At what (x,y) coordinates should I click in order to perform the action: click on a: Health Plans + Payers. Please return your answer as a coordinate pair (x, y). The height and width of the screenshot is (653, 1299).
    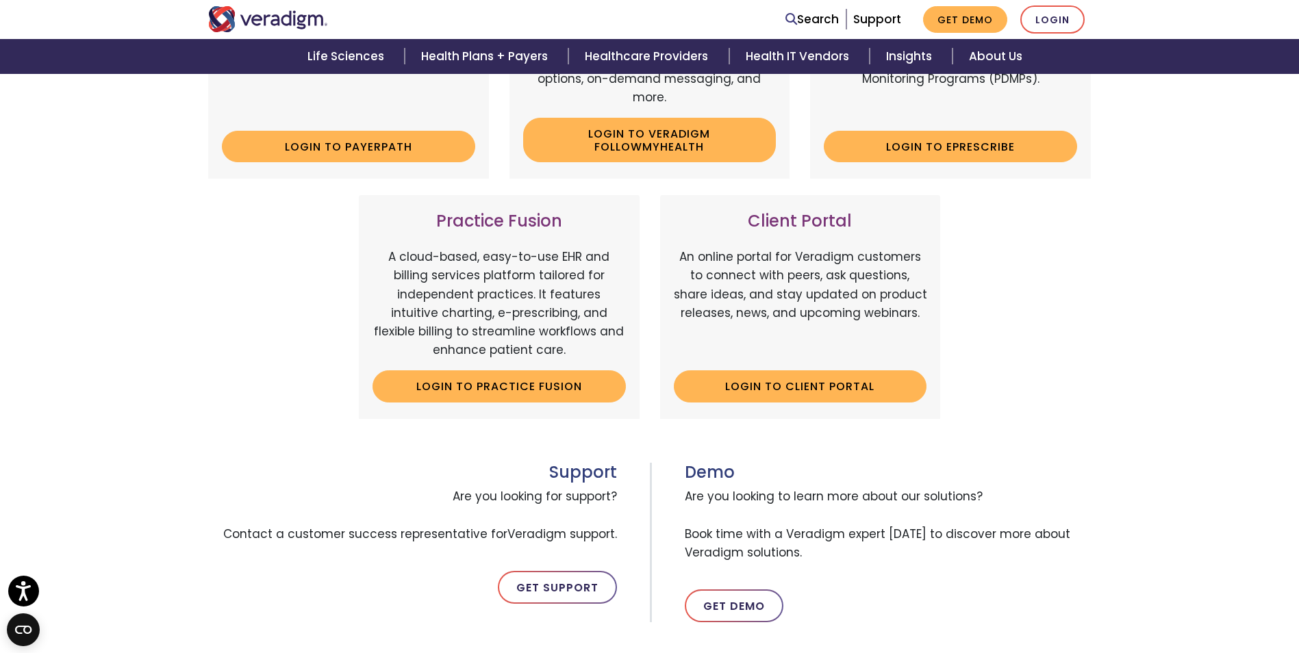
    Looking at the image, I should click on (486, 56).